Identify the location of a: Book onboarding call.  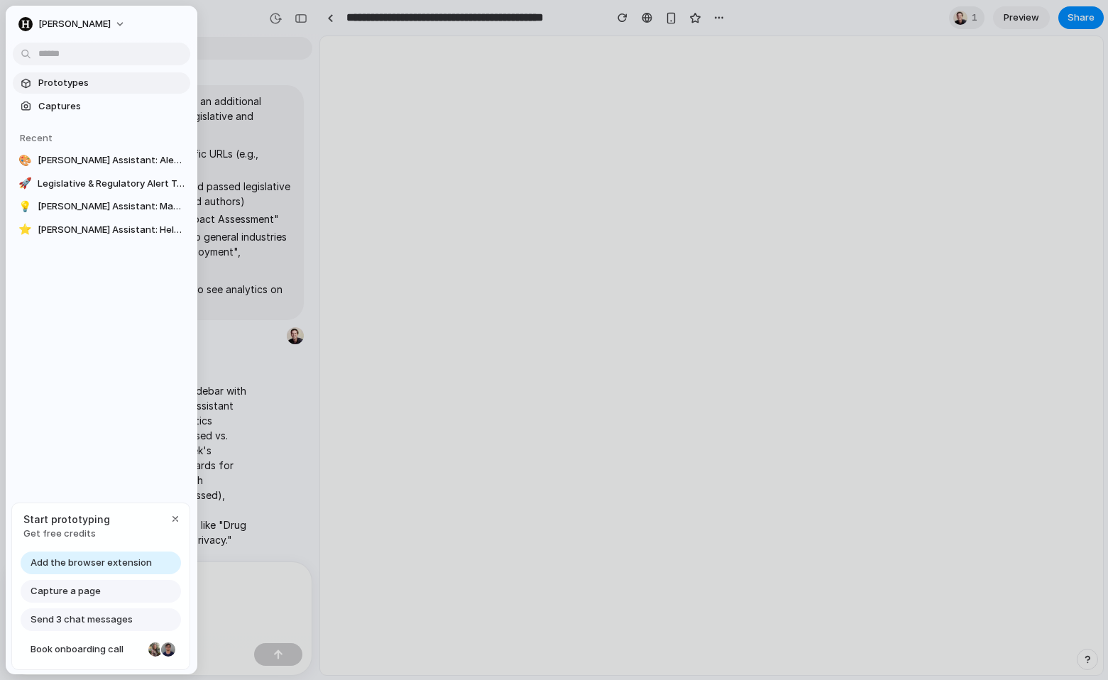
(101, 650).